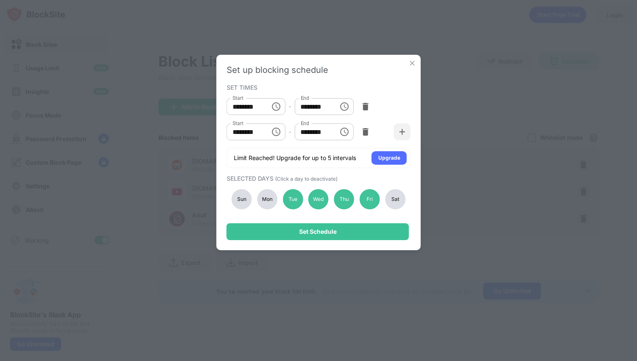 The image size is (637, 361). Describe the element at coordinates (276, 132) in the screenshot. I see `button: Choose time, selected time is 2:00 PM` at that location.